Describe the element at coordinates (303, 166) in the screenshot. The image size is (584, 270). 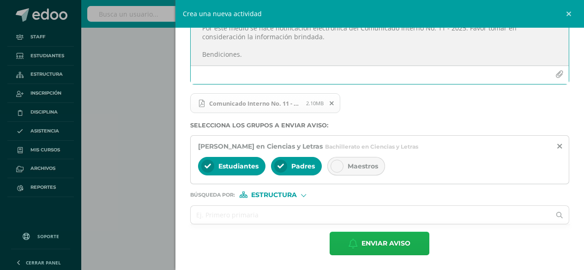
I see `span: Padres` at that location.